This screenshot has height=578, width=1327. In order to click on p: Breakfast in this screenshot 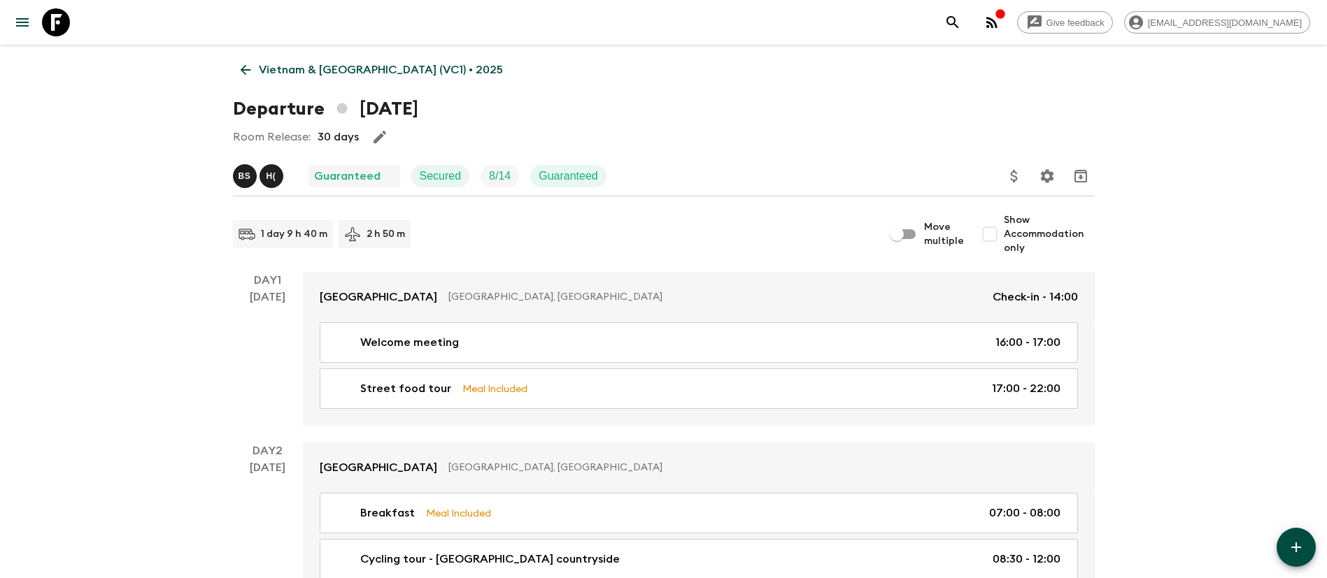, I will do `click(387, 513)`.